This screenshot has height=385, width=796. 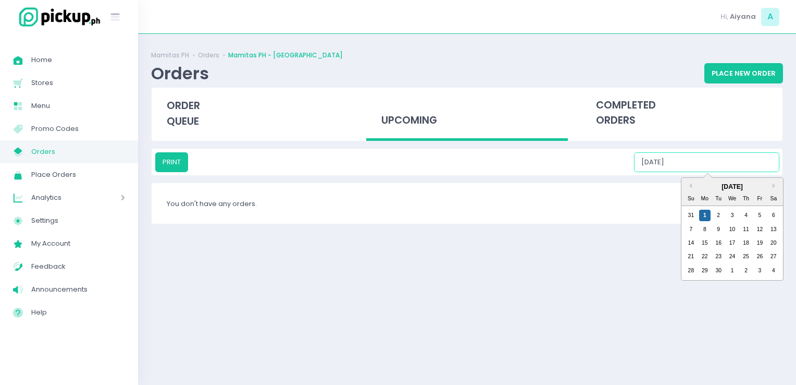 I want to click on div: day-23, so click(x=719, y=256).